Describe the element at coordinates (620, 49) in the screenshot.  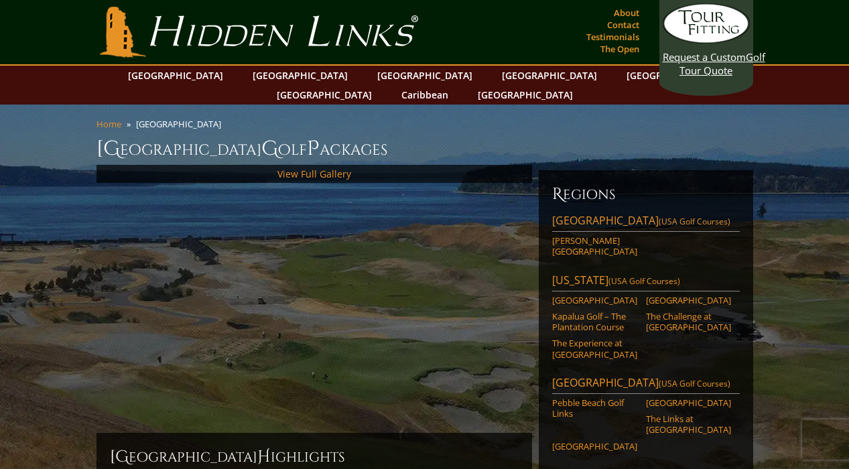
I see `a: The Open` at that location.